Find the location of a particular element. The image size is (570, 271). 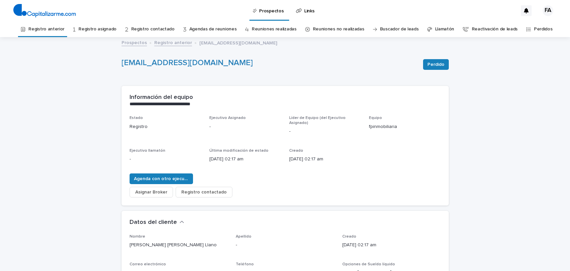

a: Registro contactado is located at coordinates (153, 29).